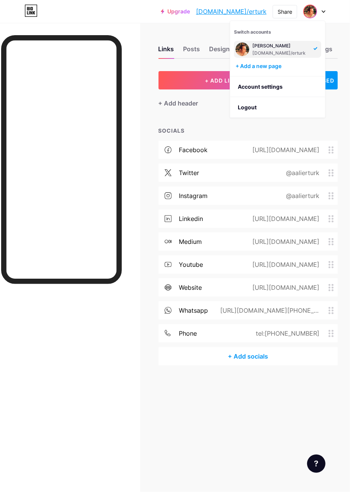  I want to click on div: Posts, so click(192, 51).